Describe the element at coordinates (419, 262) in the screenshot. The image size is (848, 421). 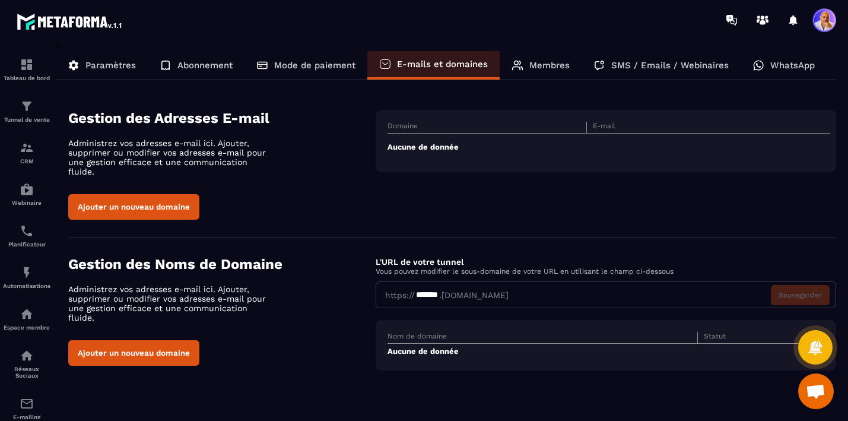
I see `label: L'URL de votre tunnel` at that location.